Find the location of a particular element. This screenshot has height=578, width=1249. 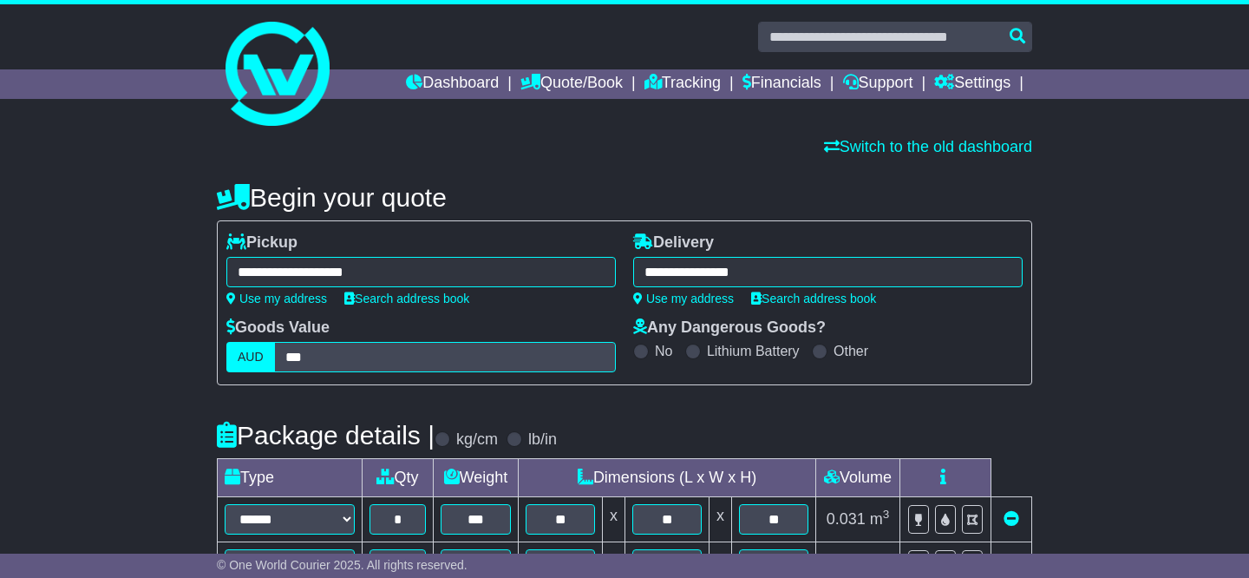

a: Financials is located at coordinates (782, 84).